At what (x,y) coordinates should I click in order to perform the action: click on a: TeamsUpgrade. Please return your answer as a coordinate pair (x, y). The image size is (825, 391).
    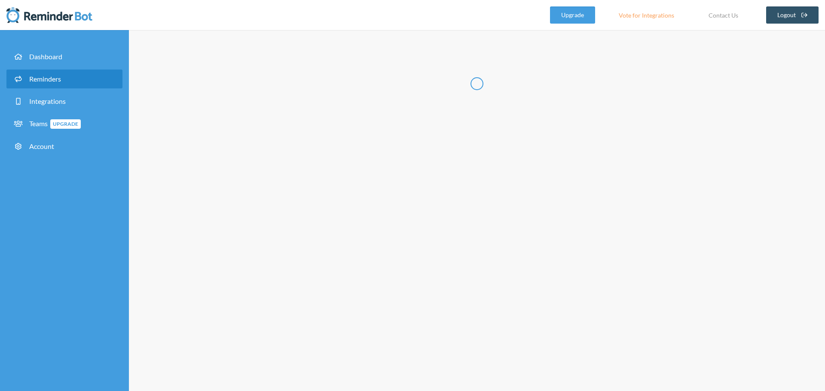
    Looking at the image, I should click on (64, 124).